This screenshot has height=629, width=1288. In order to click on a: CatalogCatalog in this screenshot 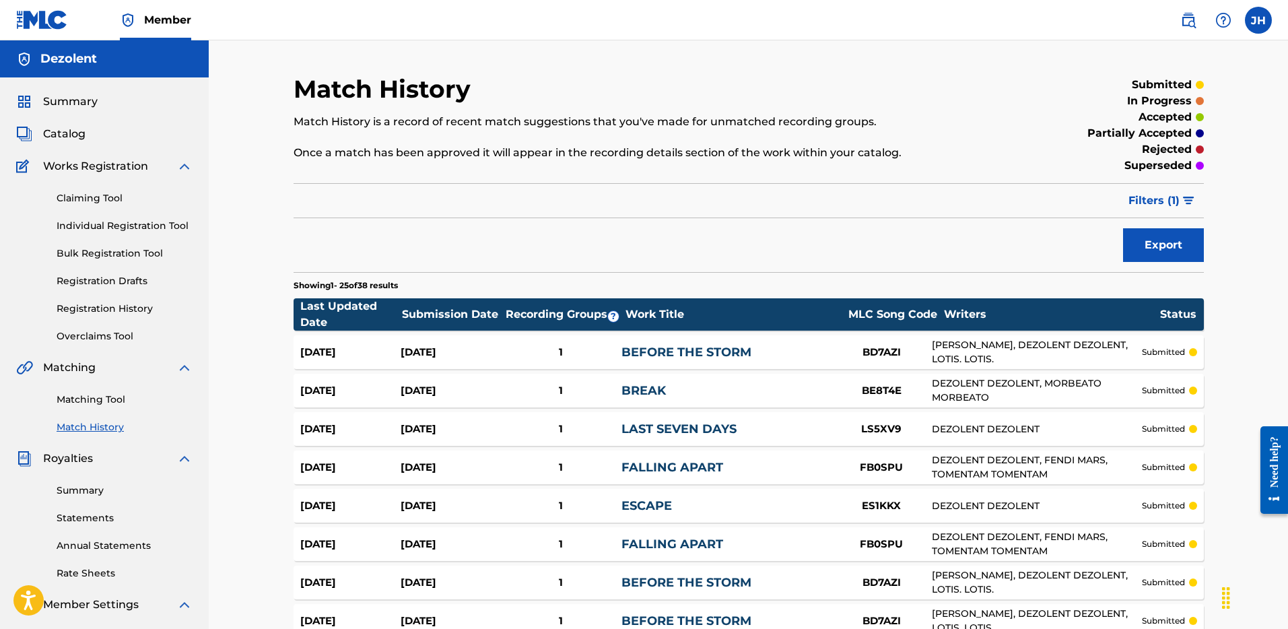, I will do `click(51, 134)`.